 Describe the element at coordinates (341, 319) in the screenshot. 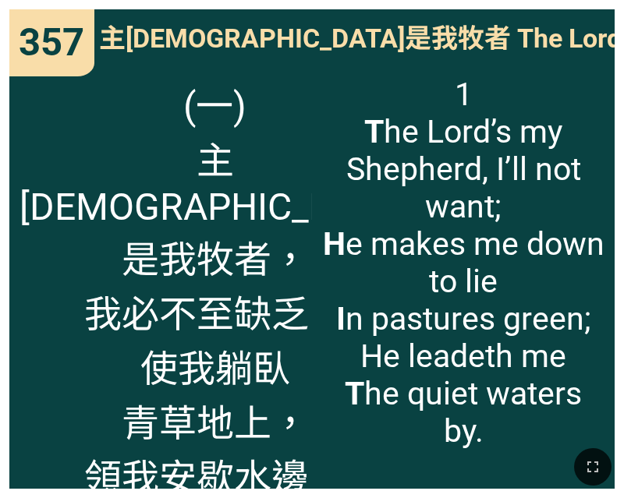

I see `b: I` at that location.